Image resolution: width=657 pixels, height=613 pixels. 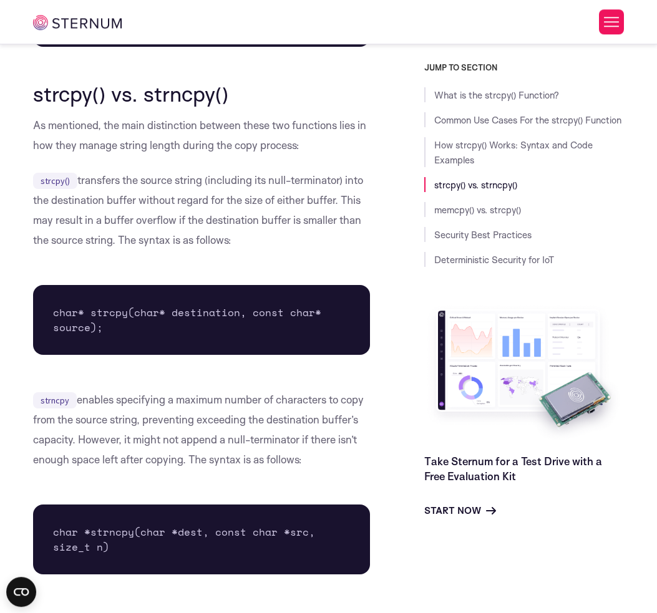 I want to click on p: As mentioned, the main distinction between these two functions lies in how they manage string len..., so click(x=202, y=135).